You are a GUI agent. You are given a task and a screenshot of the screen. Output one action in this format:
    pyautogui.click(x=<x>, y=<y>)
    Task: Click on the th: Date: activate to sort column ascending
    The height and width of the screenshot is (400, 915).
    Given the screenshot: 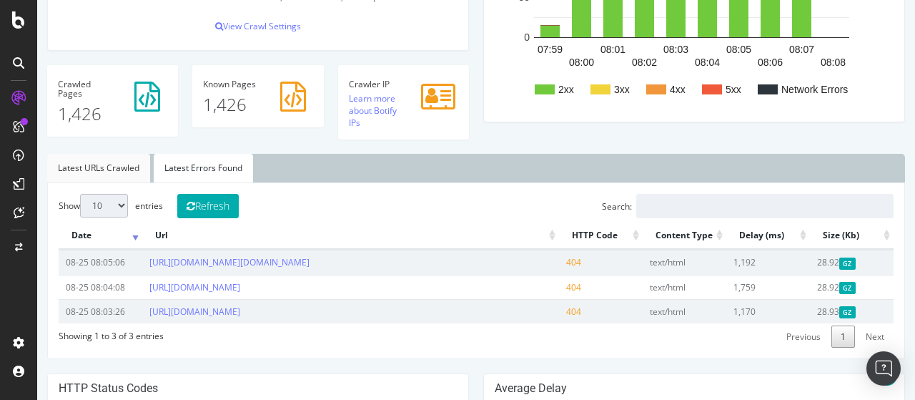 What is the action you would take?
    pyautogui.click(x=63, y=235)
    